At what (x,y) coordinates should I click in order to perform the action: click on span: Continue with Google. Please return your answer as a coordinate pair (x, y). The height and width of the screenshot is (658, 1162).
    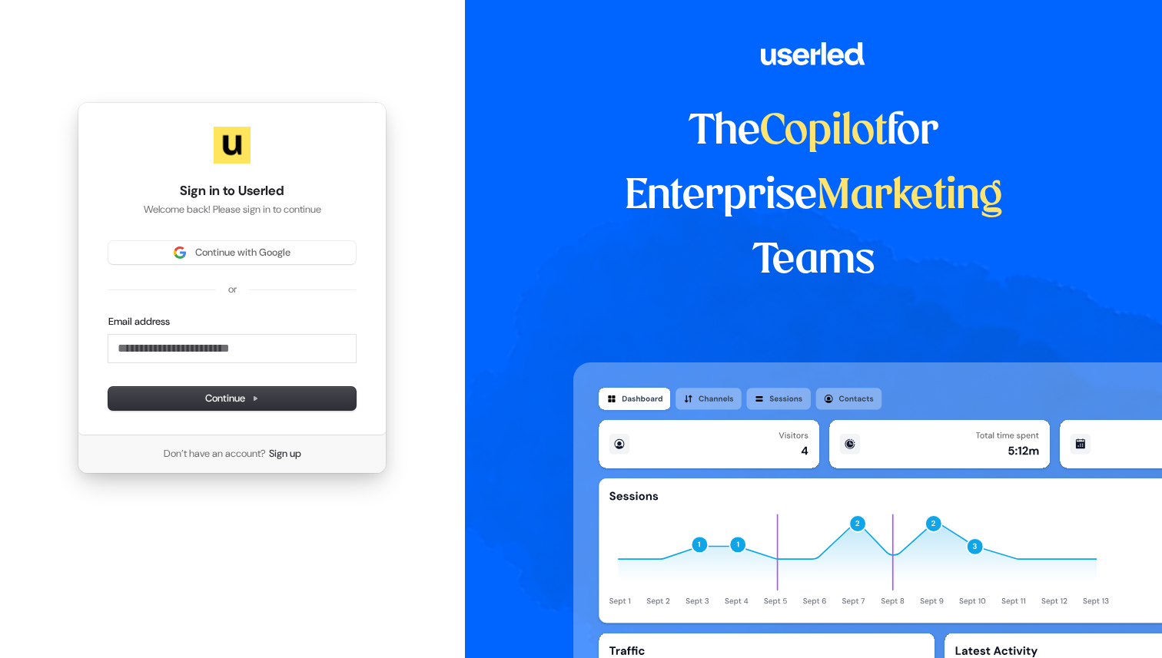
    Looking at the image, I should click on (243, 253).